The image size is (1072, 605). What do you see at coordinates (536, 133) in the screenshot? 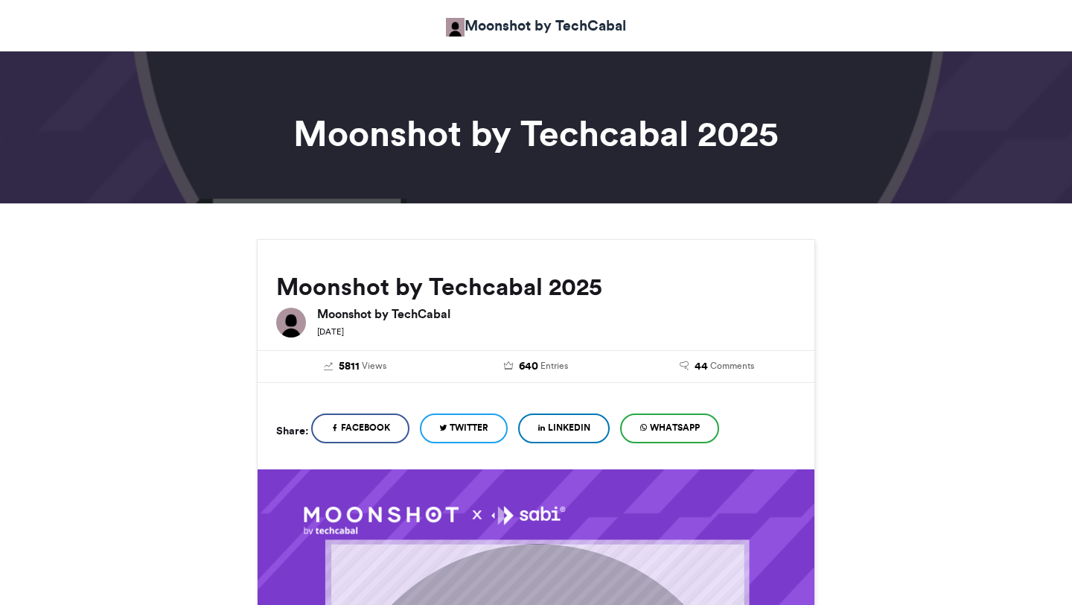
I see `h1: Moonshot by Techcabal 2025` at bounding box center [536, 133].